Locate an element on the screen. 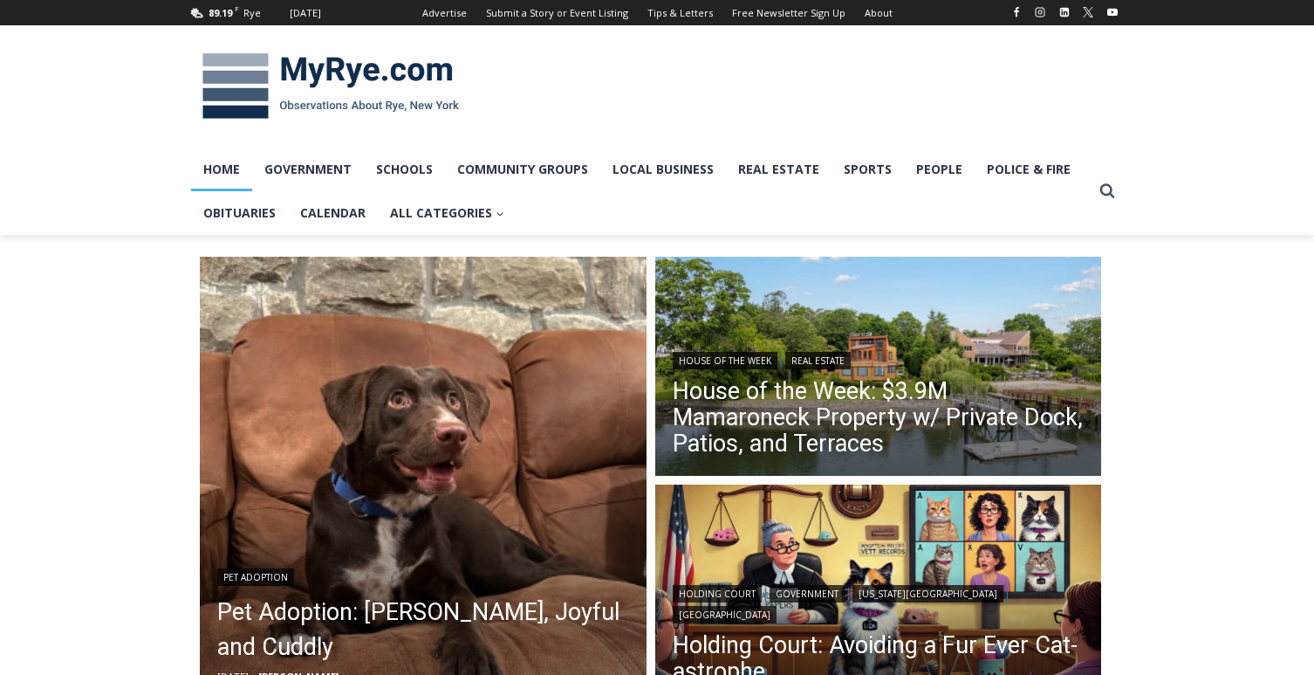  a: Pet Adoption is located at coordinates (256, 577).